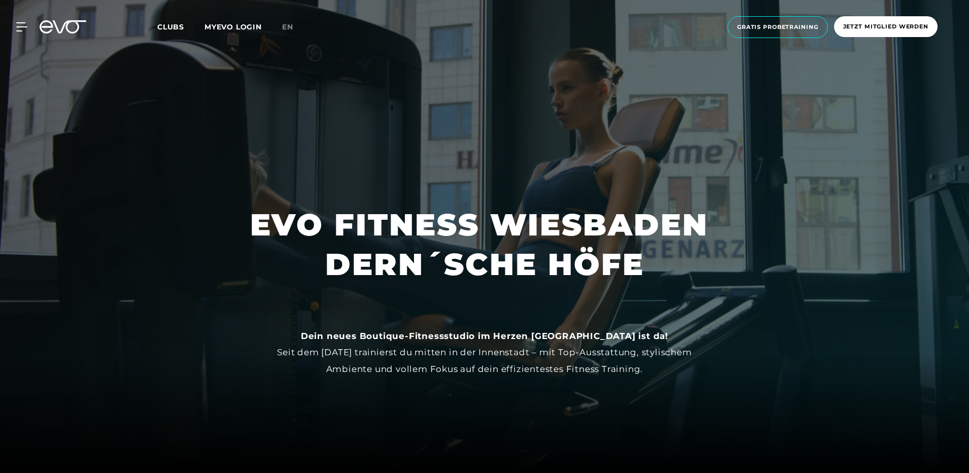 The height and width of the screenshot is (473, 969). Describe the element at coordinates (288, 27) in the screenshot. I see `span: en` at that location.